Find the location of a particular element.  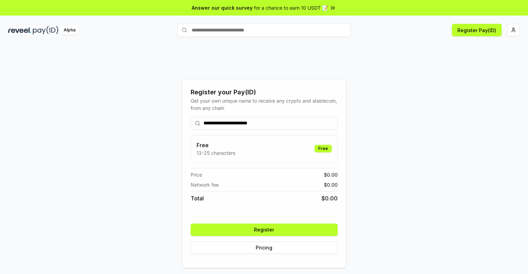

div: Alpha is located at coordinates (70, 30).